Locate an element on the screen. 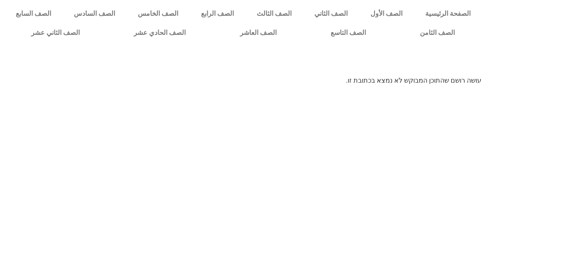 The width and height of the screenshot is (564, 270). a: الصف الرابع is located at coordinates (217, 14).